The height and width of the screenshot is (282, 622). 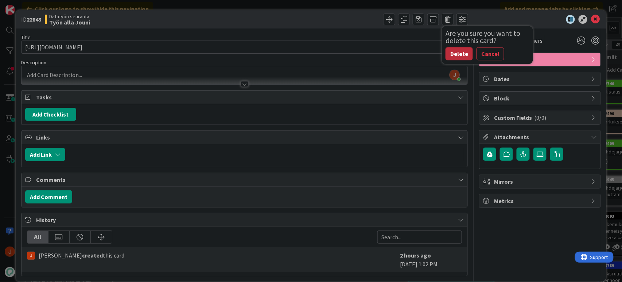 What do you see at coordinates (45, 154) in the screenshot?
I see `button: Add Link` at bounding box center [45, 154].